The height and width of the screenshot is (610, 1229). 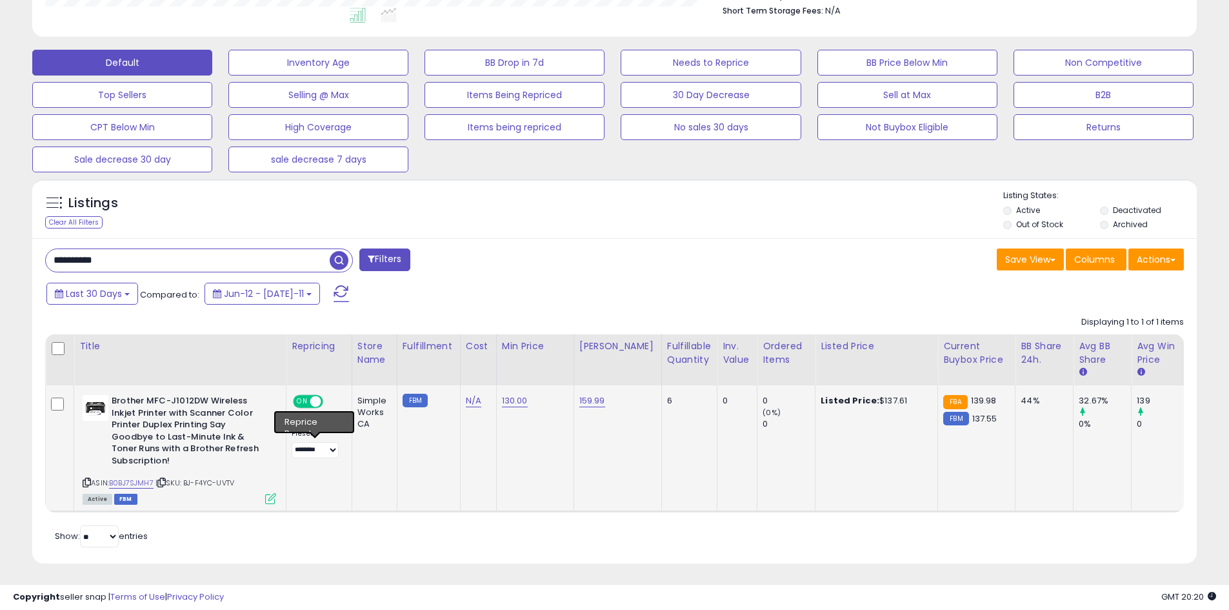 I want to click on b: Listed Price:, so click(x=850, y=400).